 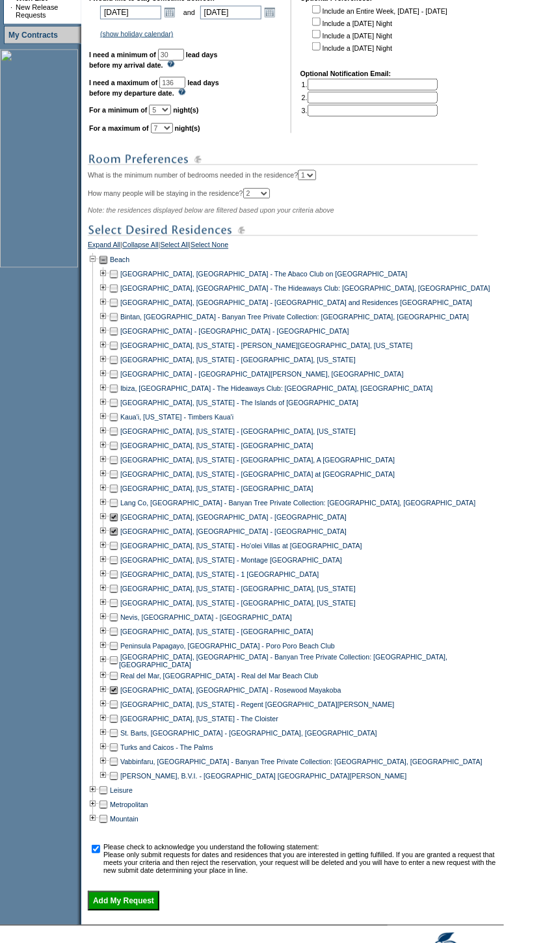 I want to click on a: Turks and Caicos - The Palms, so click(x=166, y=748).